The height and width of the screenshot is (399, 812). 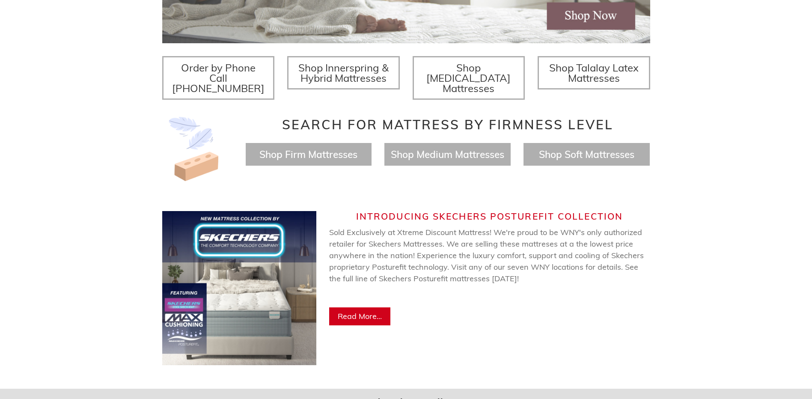 I want to click on span: Shop Soft Mattresses, so click(x=586, y=154).